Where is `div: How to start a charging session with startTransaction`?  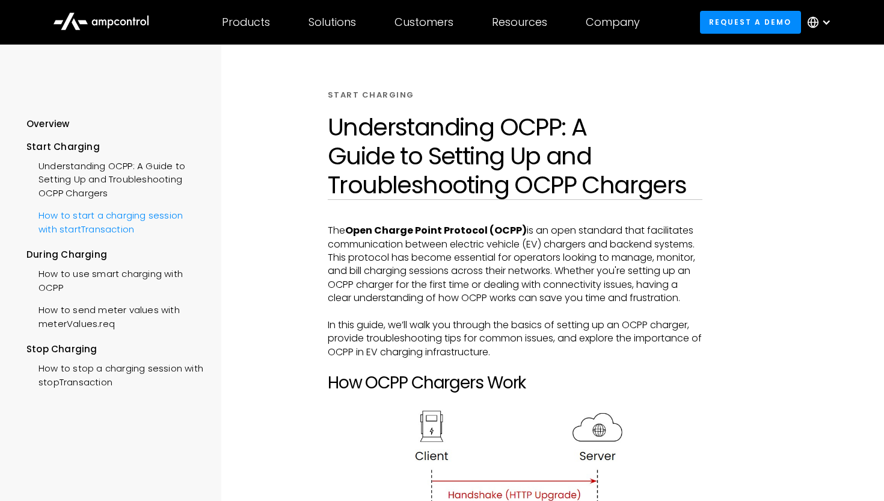 div: How to start a charging session with startTransaction is located at coordinates (115, 221).